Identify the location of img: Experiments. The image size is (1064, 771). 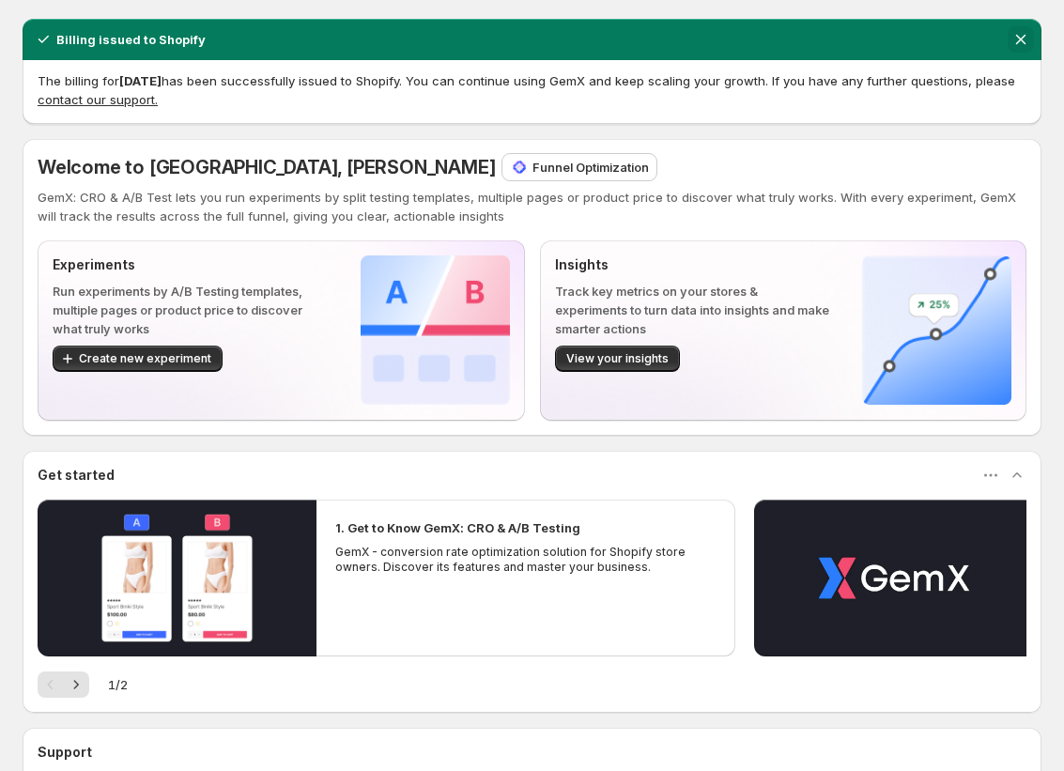
(435, 330).